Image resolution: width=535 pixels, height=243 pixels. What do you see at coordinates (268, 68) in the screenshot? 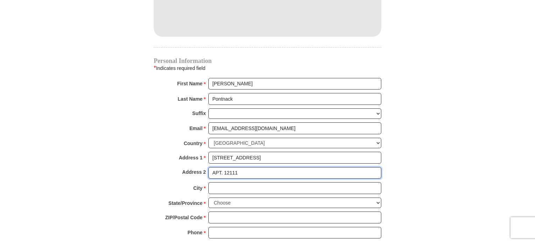
I see `div: Indicates required field` at bounding box center [268, 68].